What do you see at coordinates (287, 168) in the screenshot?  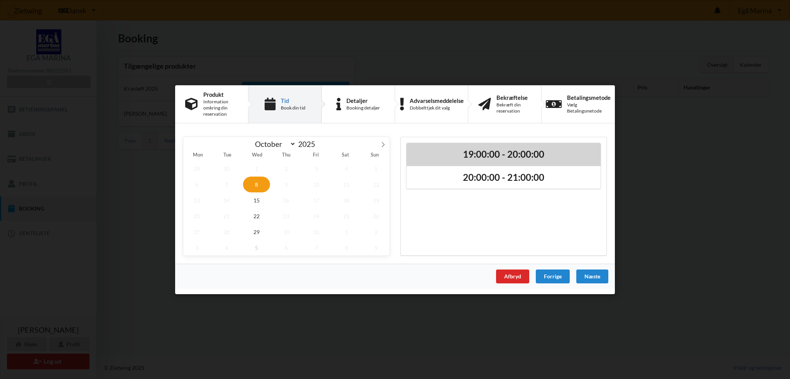 I see `span: October 2, 2025` at bounding box center [287, 168].